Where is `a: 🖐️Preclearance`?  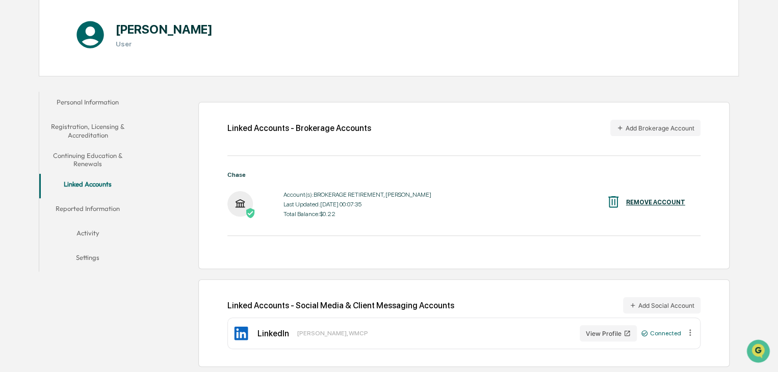
a: 🖐️Preclearance is located at coordinates (38, 134).